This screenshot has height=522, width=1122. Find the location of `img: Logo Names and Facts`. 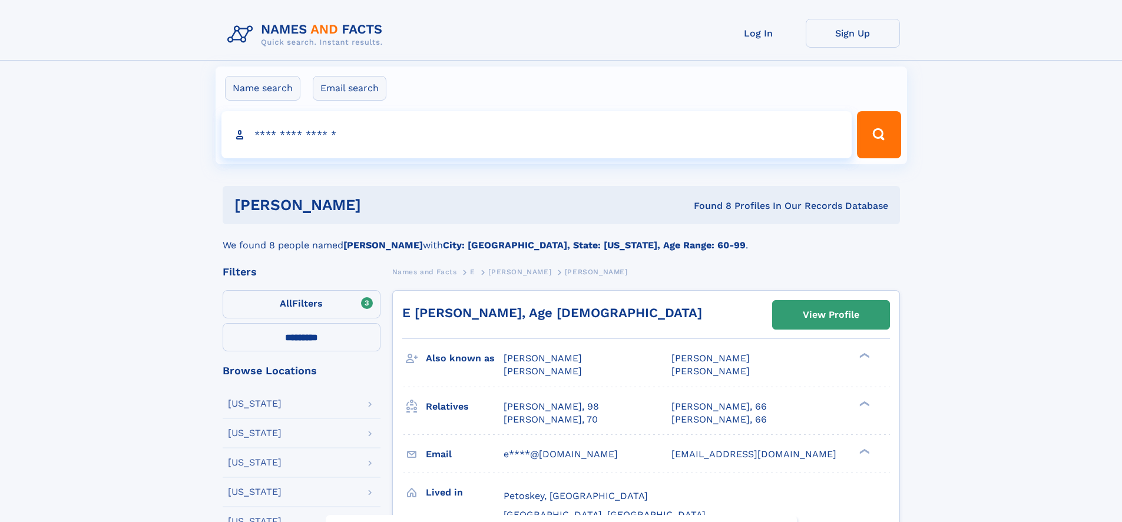

img: Logo Names and Facts is located at coordinates (307, 35).